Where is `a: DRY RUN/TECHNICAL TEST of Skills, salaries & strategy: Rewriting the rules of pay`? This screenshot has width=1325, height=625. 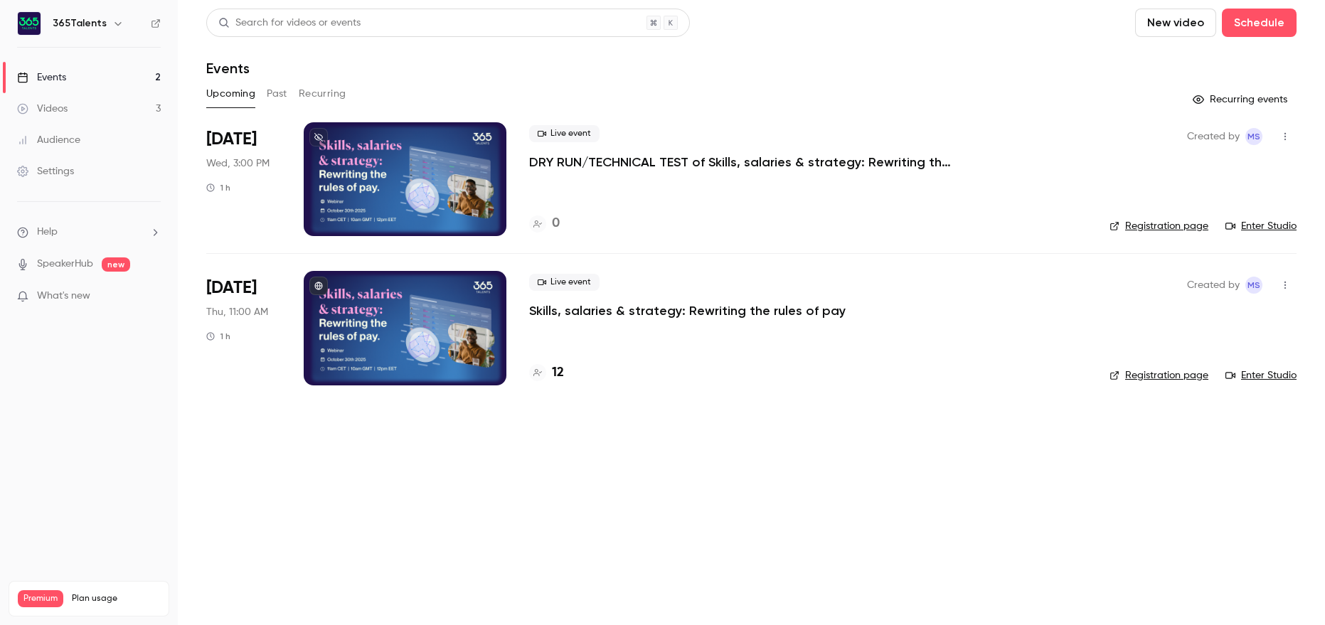 a: DRY RUN/TECHNICAL TEST of Skills, salaries & strategy: Rewriting the rules of pay is located at coordinates (743, 162).